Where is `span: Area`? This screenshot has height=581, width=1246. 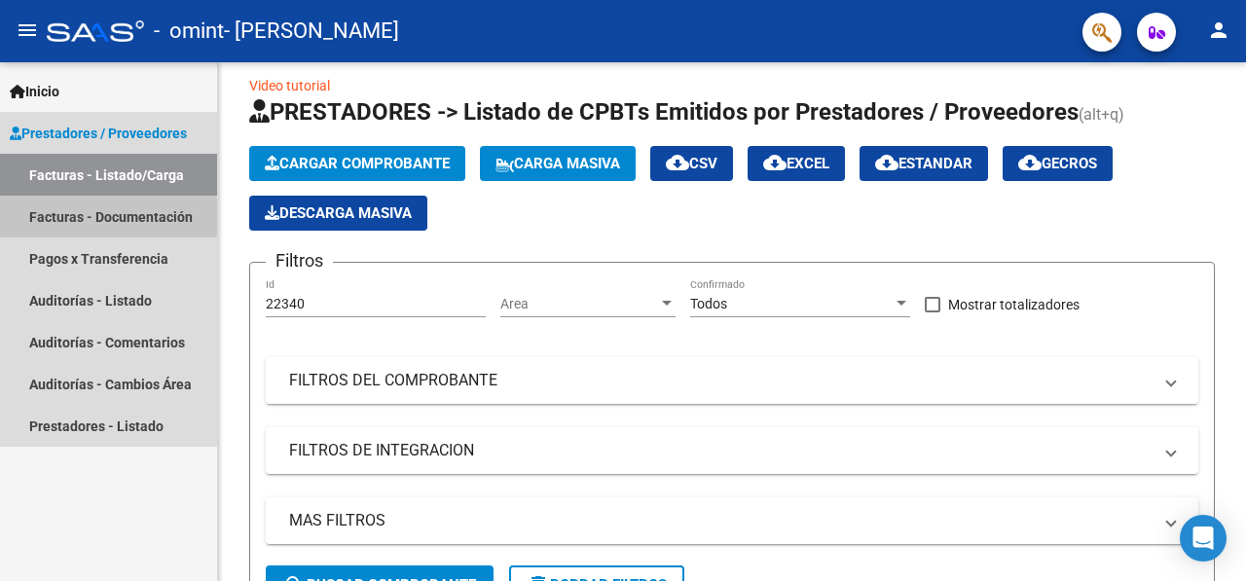 span: Area is located at coordinates (579, 304).